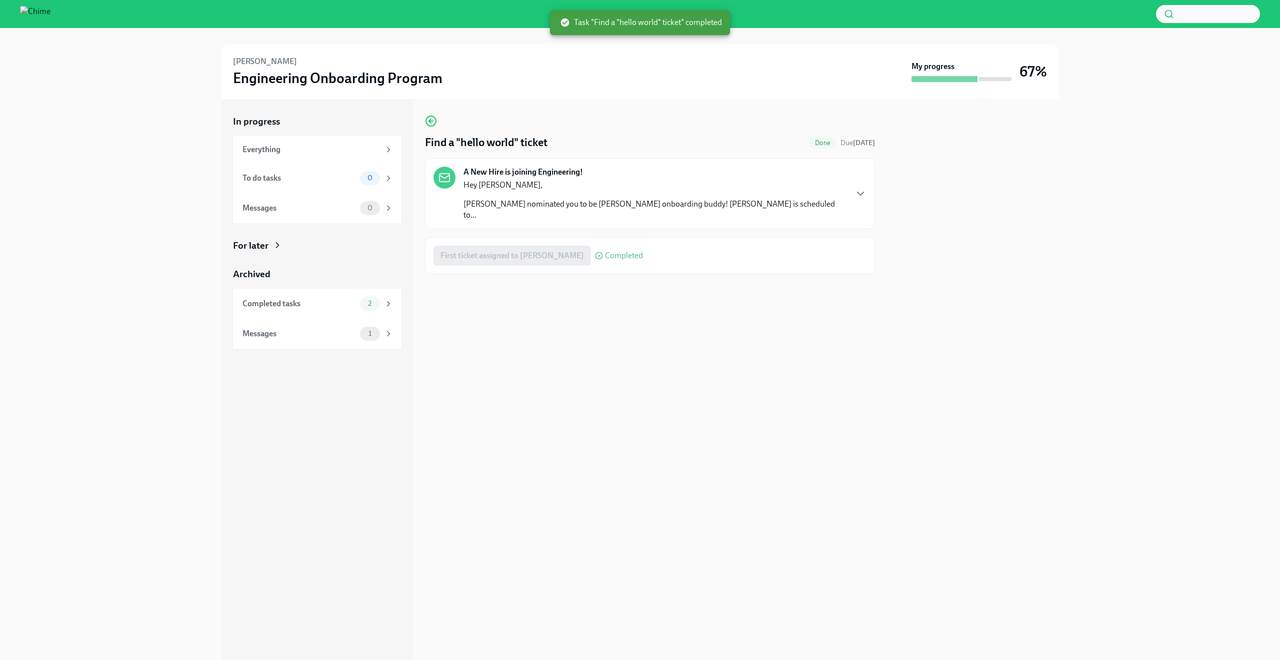  Describe the element at coordinates (317, 334) in the screenshot. I see `a: Messages1` at that location.